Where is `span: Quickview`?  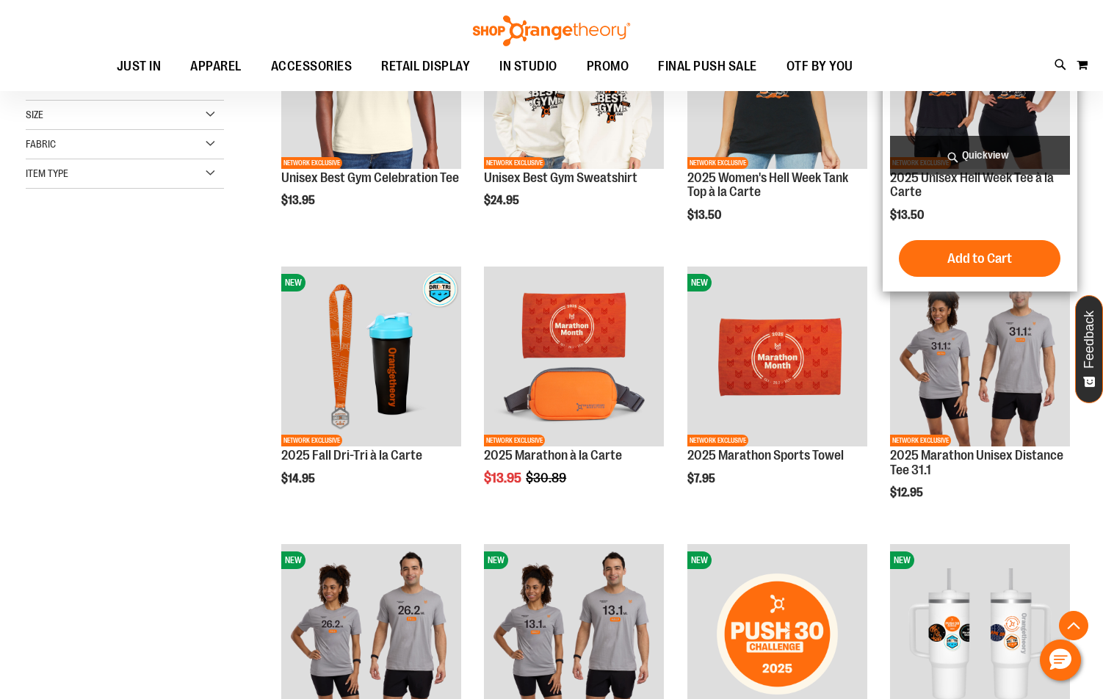
span: Quickview is located at coordinates (980, 155).